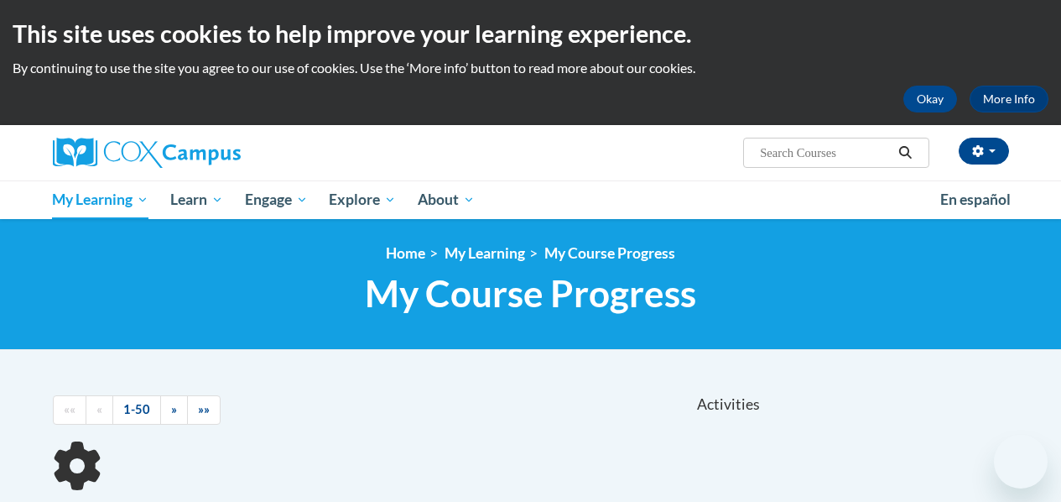 The height and width of the screenshot is (502, 1061). Describe the element at coordinates (362, 200) in the screenshot. I see `span: Explore` at that location.